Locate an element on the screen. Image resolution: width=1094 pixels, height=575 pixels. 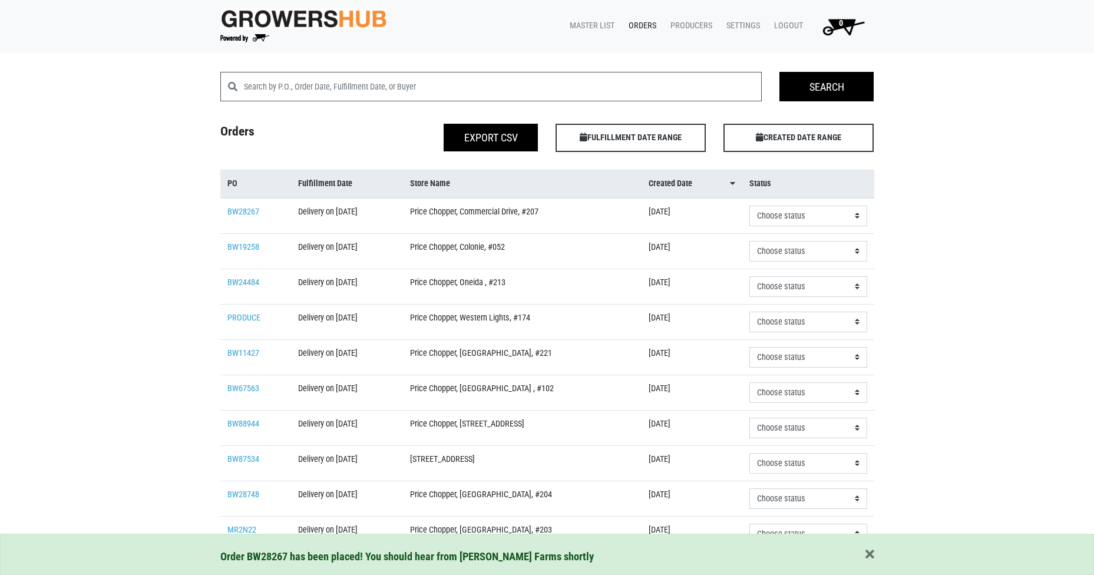
img: Cart is located at coordinates (843, 27).